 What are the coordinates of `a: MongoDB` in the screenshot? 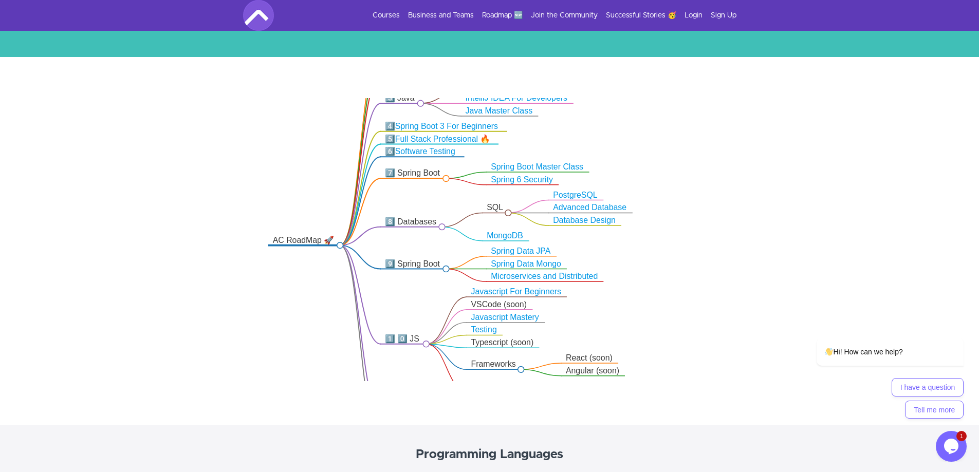 It's located at (505, 235).